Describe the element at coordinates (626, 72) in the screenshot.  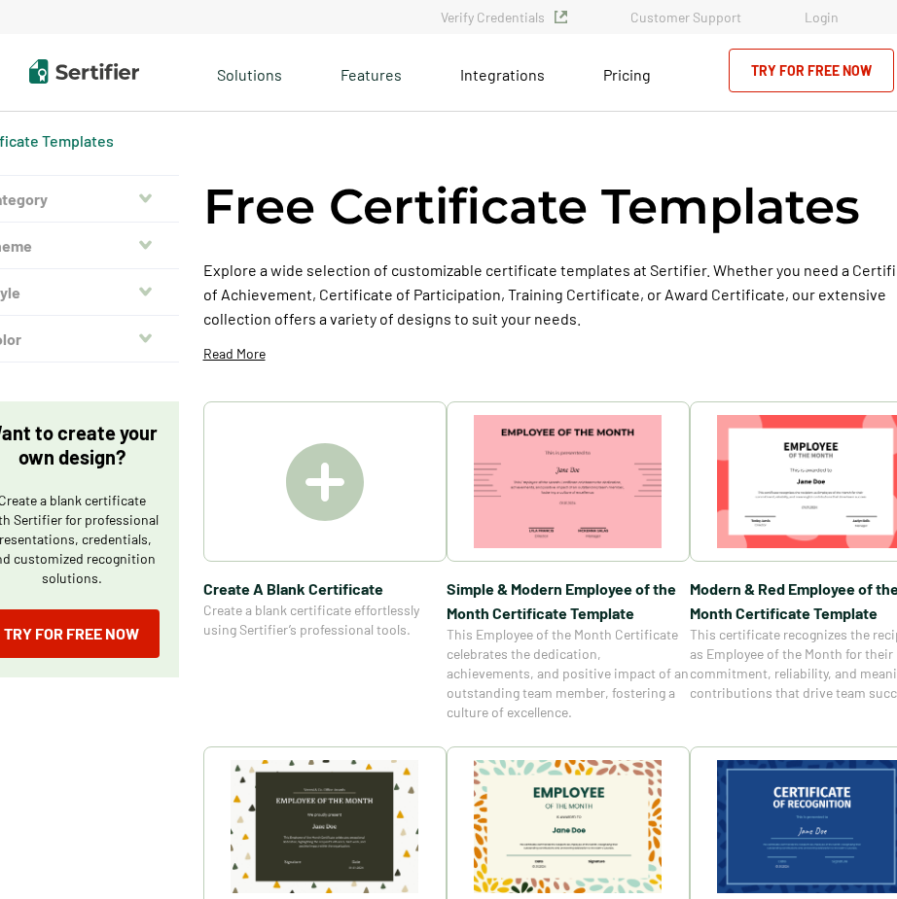
I see `a: Pricing` at that location.